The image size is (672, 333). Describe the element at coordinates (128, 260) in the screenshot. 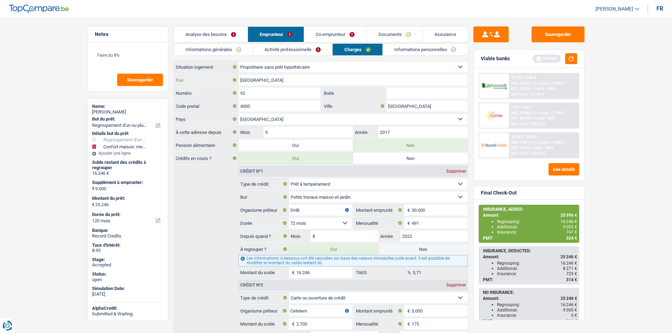

I see `div: Stage:` at that location.